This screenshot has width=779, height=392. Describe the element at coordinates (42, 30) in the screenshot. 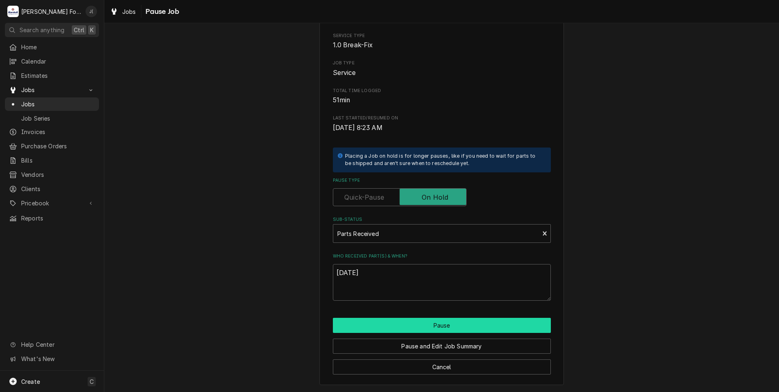

I see `span: Search anything` at that location.